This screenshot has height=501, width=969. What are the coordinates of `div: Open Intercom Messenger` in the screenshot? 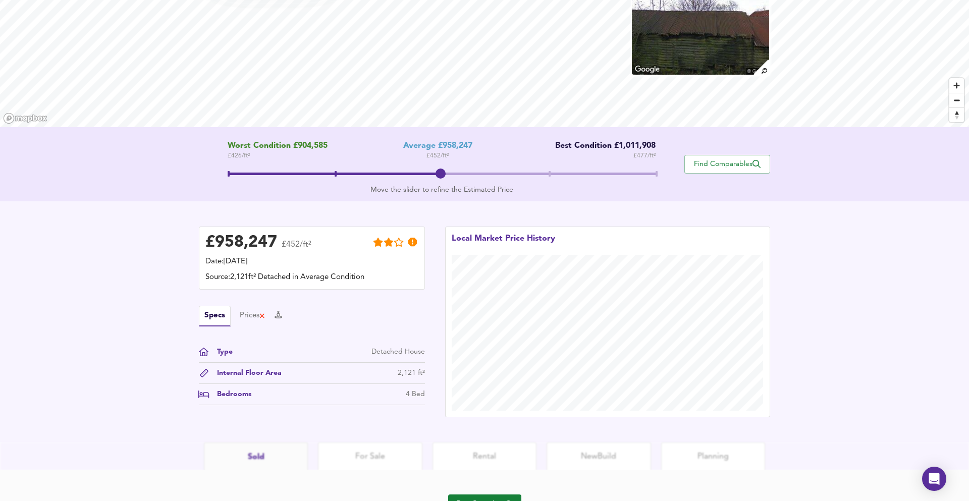 It's located at (935, 479).